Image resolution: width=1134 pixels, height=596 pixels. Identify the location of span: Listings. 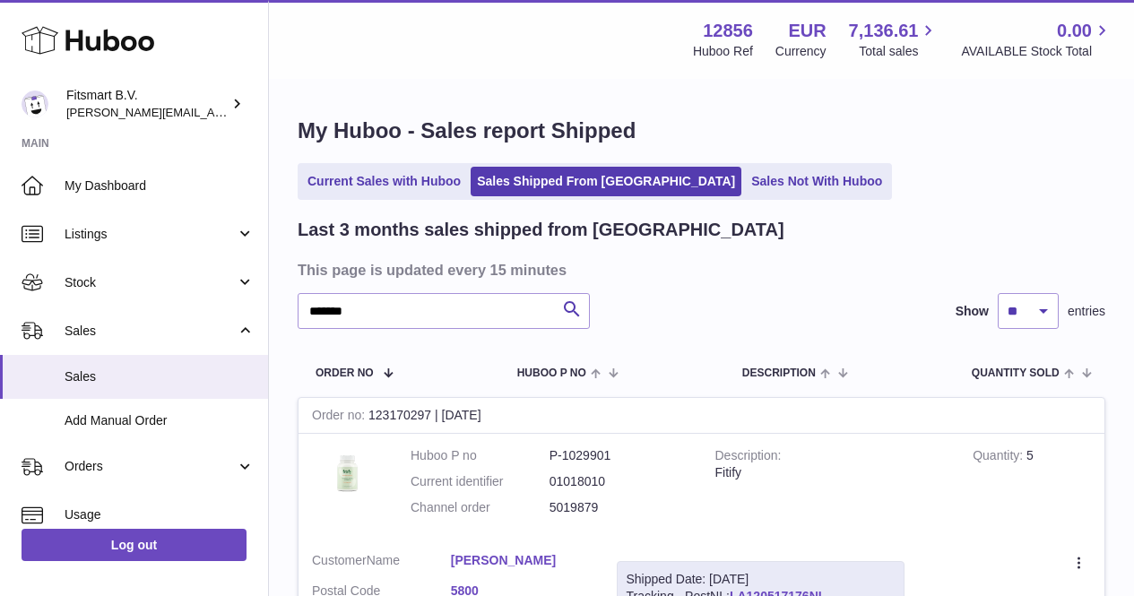
(150, 234).